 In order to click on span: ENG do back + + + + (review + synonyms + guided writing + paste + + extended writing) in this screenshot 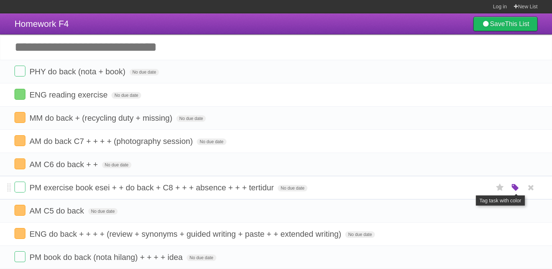, I will do `click(186, 234)`.